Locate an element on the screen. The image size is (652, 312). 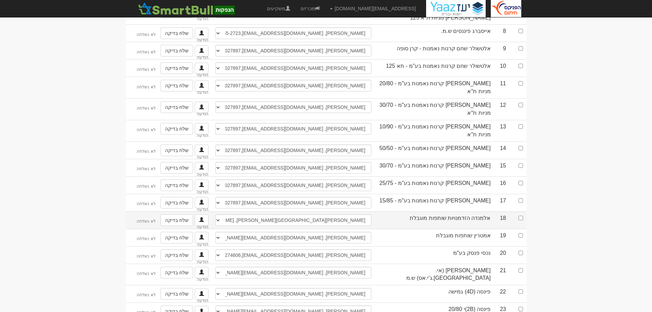
td: 16 is located at coordinates (501, 185).